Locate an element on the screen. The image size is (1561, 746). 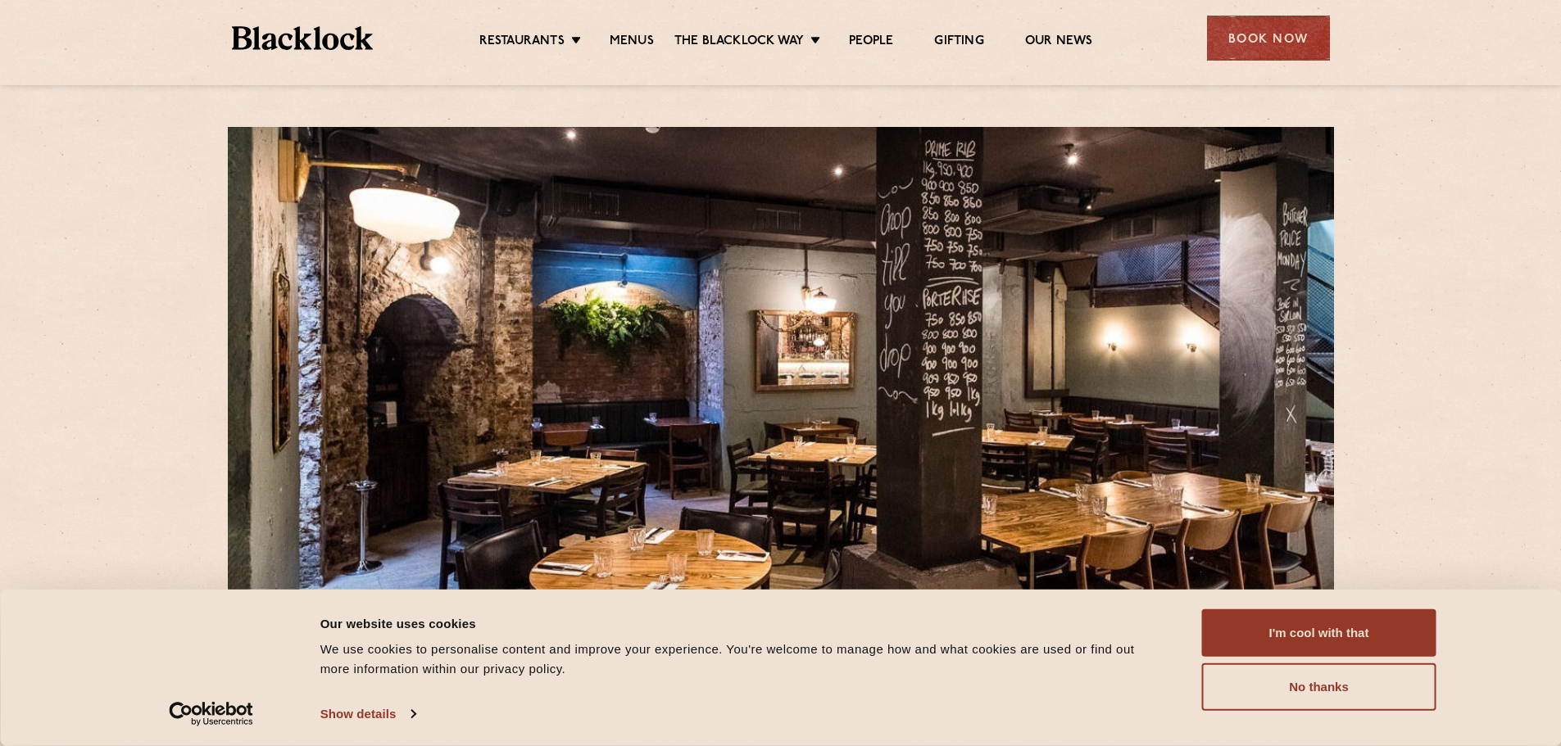
a: Show details is located at coordinates (368, 714).